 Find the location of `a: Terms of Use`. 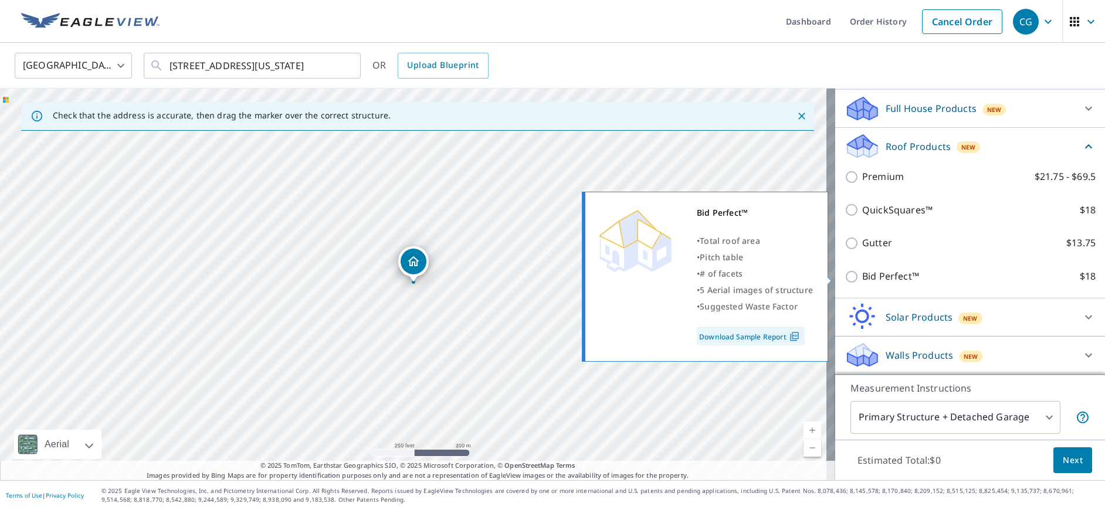

a: Terms of Use is located at coordinates (24, 495).